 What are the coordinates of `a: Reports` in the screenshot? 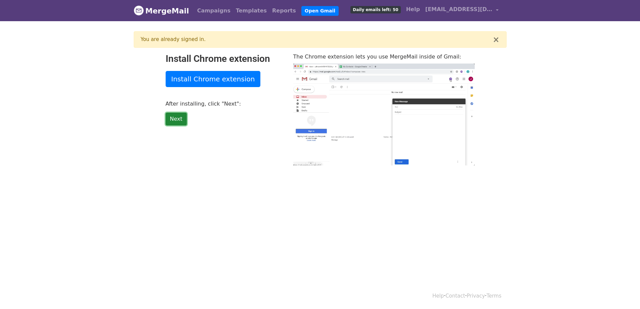 It's located at (284, 11).